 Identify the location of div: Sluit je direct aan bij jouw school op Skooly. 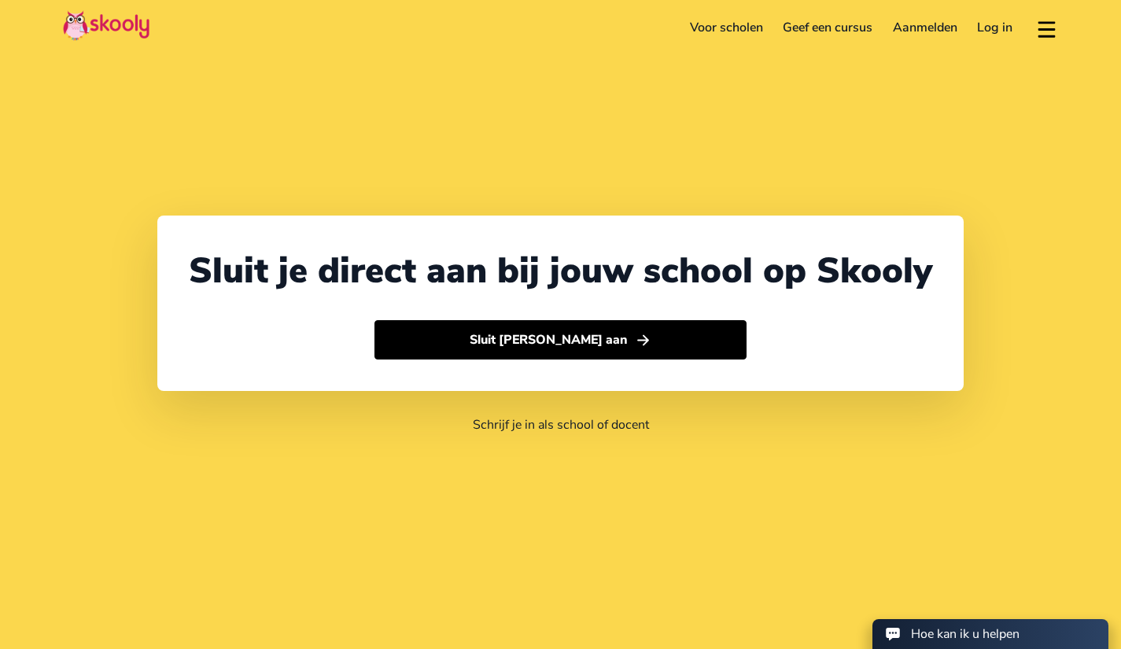
(560, 271).